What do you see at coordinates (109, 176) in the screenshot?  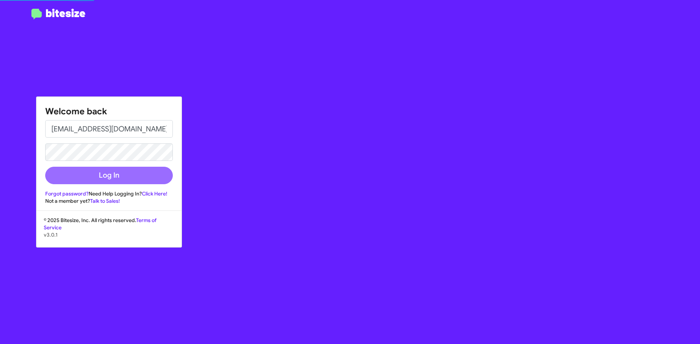 I see `button: Log In` at bounding box center [109, 176].